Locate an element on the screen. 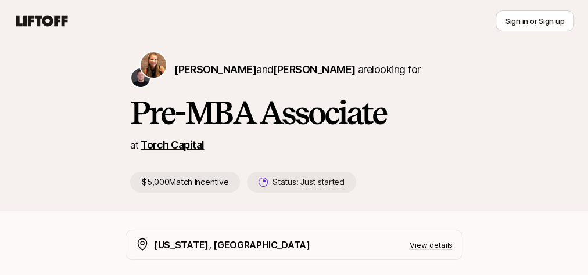 This screenshot has height=275, width=588. span: and is located at coordinates (306, 69).